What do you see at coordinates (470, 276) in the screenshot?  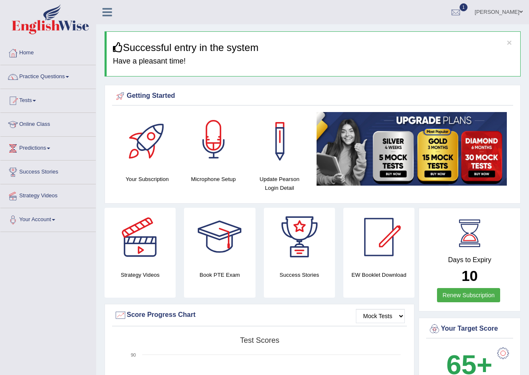 I see `b: 10` at bounding box center [470, 276].